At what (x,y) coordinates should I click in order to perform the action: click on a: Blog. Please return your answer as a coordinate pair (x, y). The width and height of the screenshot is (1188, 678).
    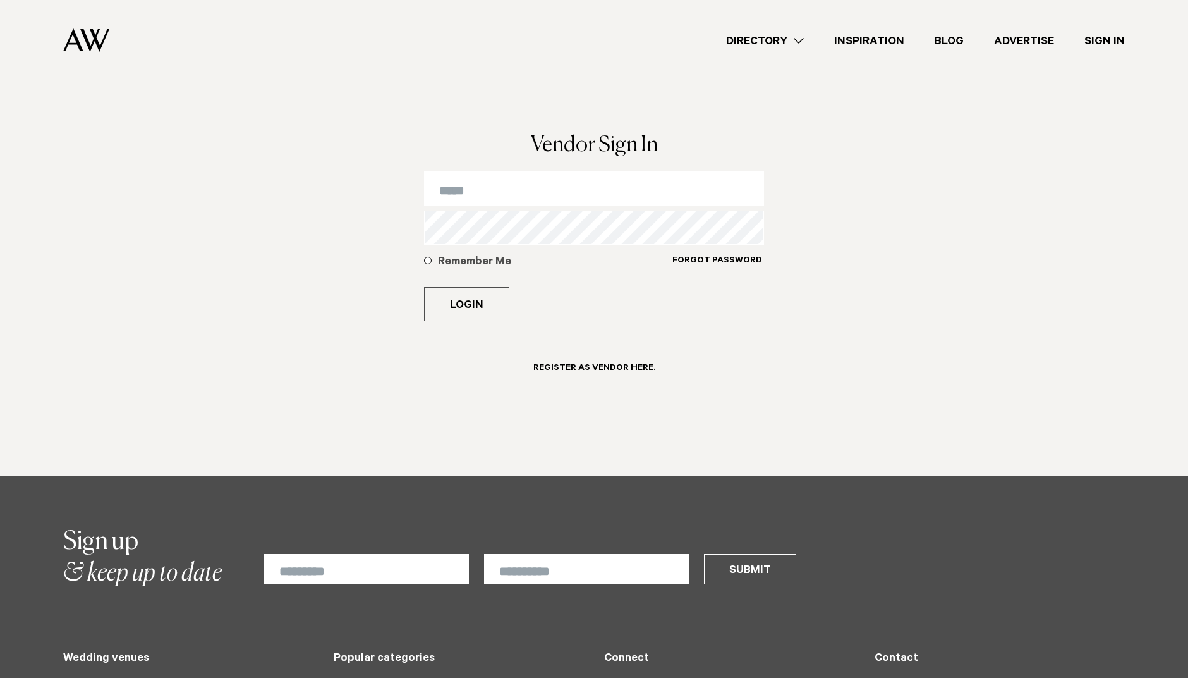
    Looking at the image, I should click on (949, 40).